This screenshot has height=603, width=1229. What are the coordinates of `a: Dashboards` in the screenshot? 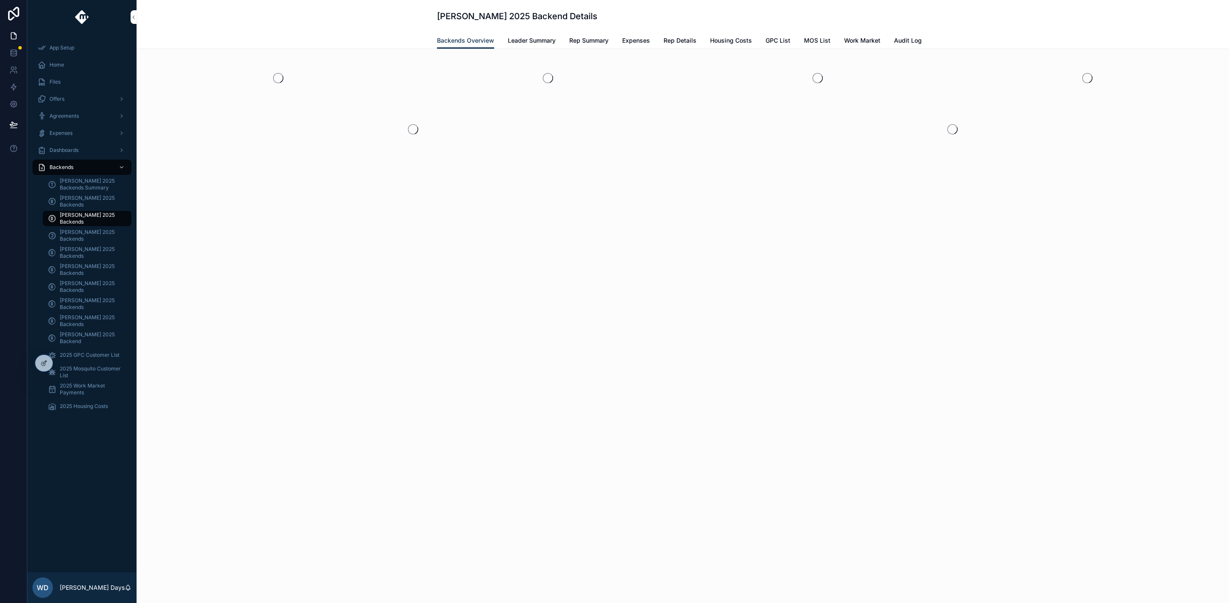 It's located at (82, 150).